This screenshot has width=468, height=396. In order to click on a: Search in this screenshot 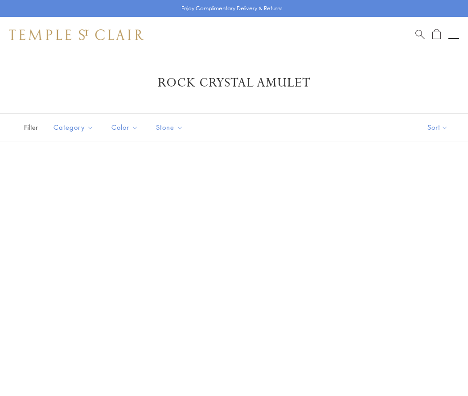, I will do `click(420, 34)`.